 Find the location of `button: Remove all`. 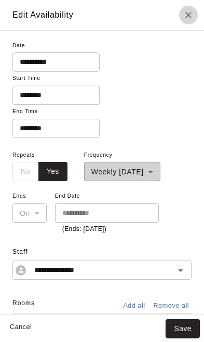

button: Remove all is located at coordinates (171, 306).